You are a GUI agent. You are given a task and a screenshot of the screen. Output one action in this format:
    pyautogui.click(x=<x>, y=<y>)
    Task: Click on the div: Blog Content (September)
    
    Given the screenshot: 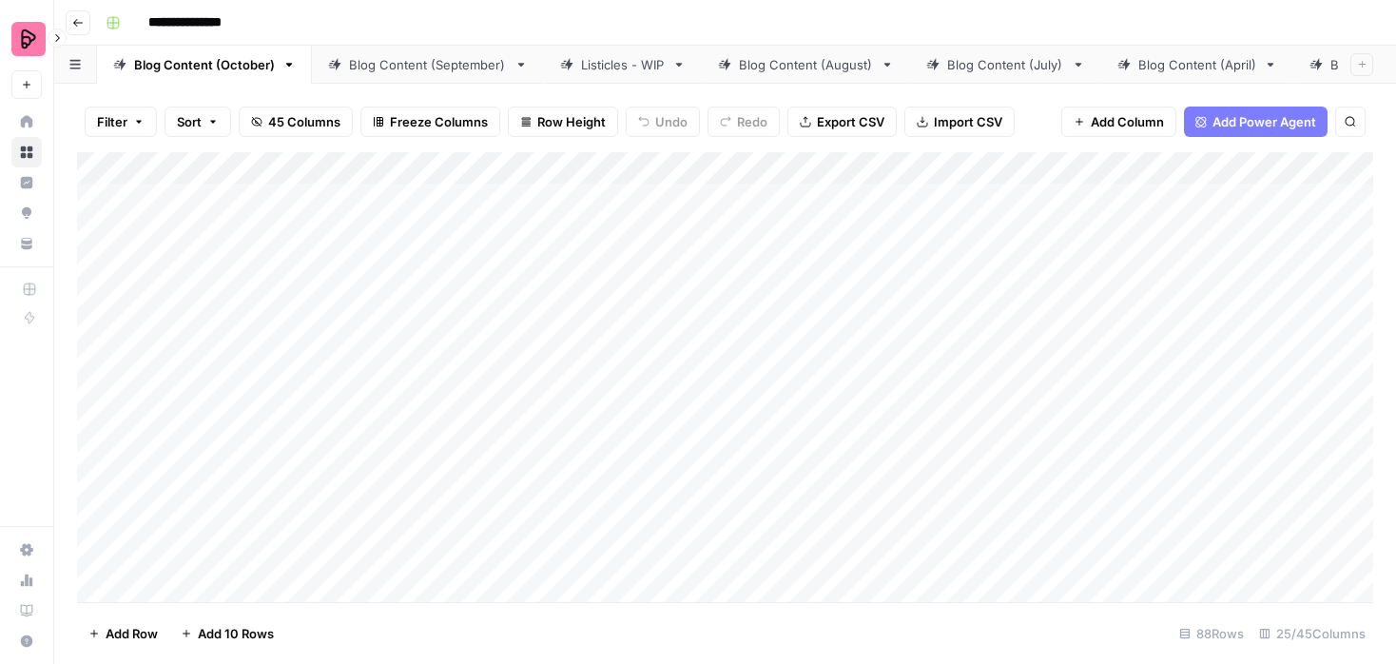 What is the action you would take?
    pyautogui.click(x=428, y=65)
    